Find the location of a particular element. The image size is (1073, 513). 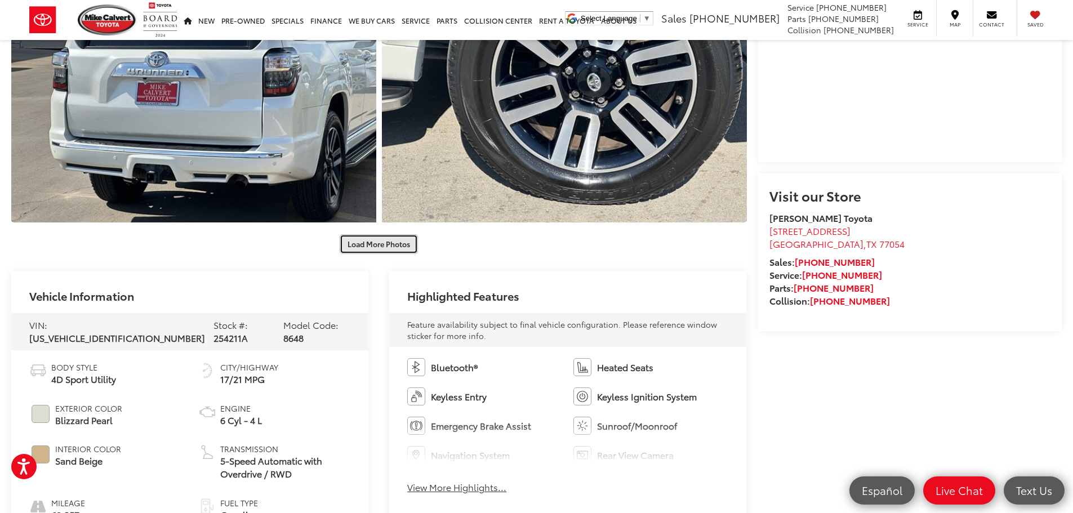

span: Live Chat is located at coordinates (959, 490).